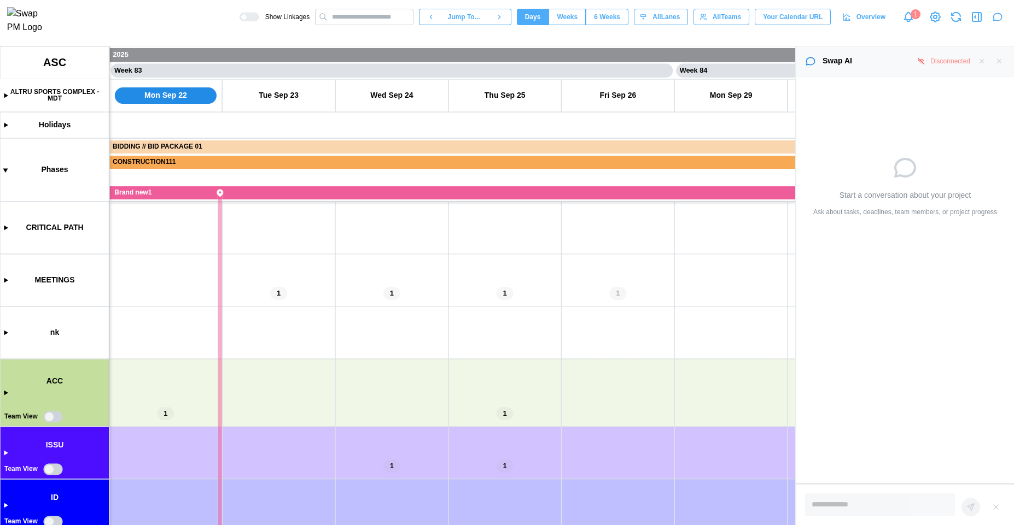  Describe the element at coordinates (976, 17) in the screenshot. I see `button: Open Drawer` at that location.